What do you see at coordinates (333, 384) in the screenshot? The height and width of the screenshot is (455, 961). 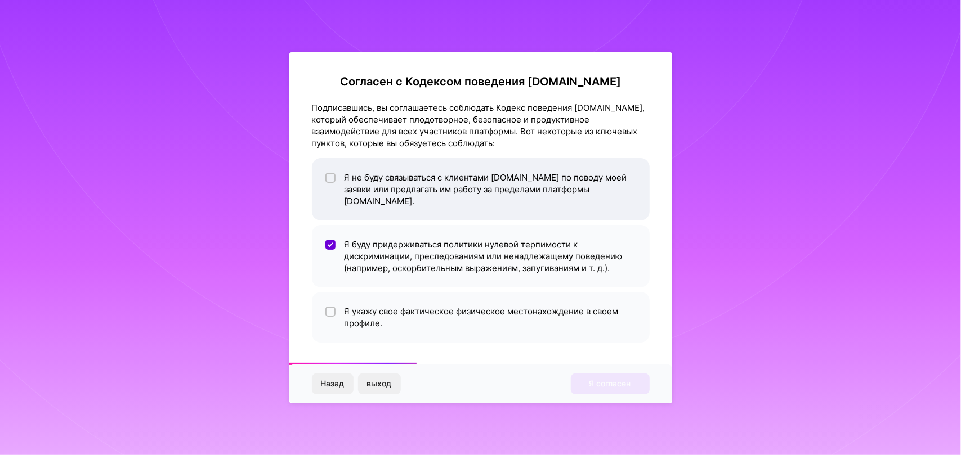 I see `button: Назад` at bounding box center [333, 384].